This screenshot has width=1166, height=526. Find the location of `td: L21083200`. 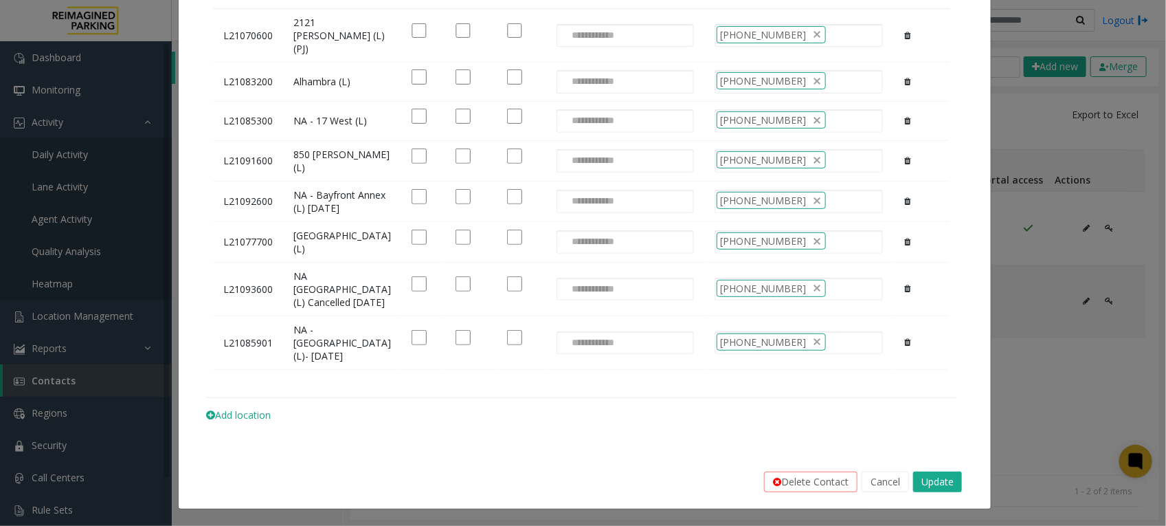

td: L21083200 is located at coordinates (248, 82).